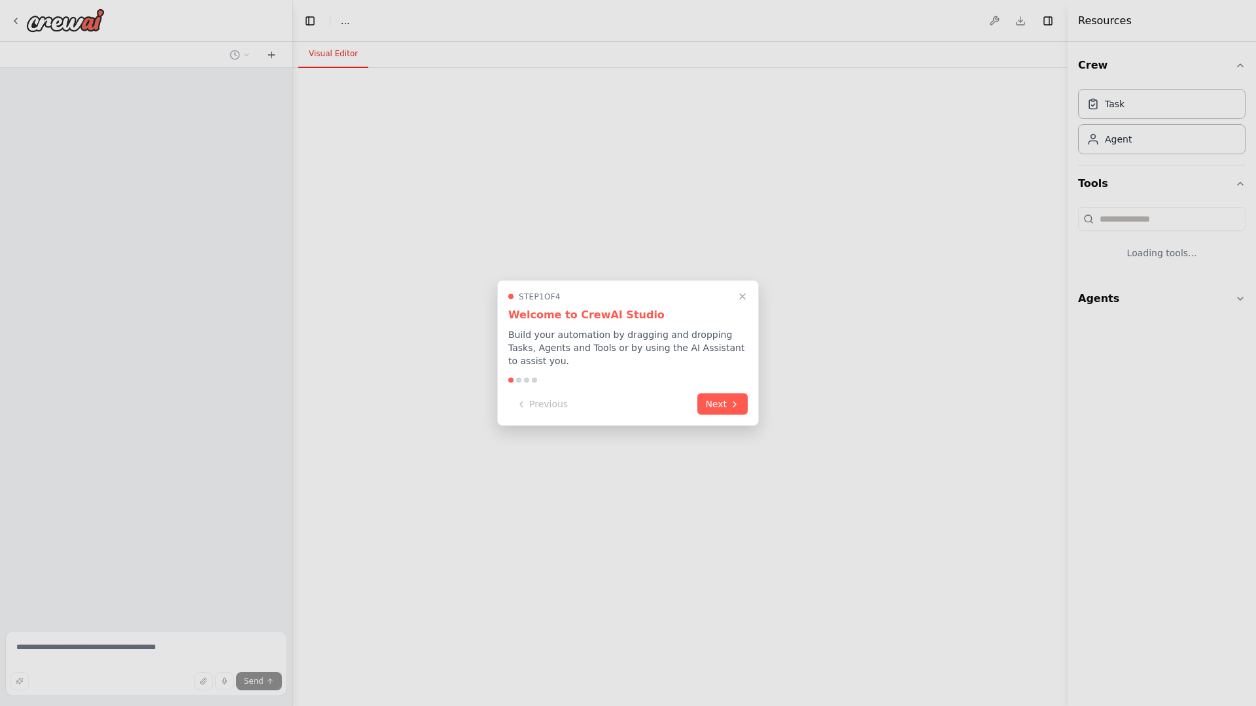  I want to click on h3: Welcome to CrewAI Studio, so click(628, 315).